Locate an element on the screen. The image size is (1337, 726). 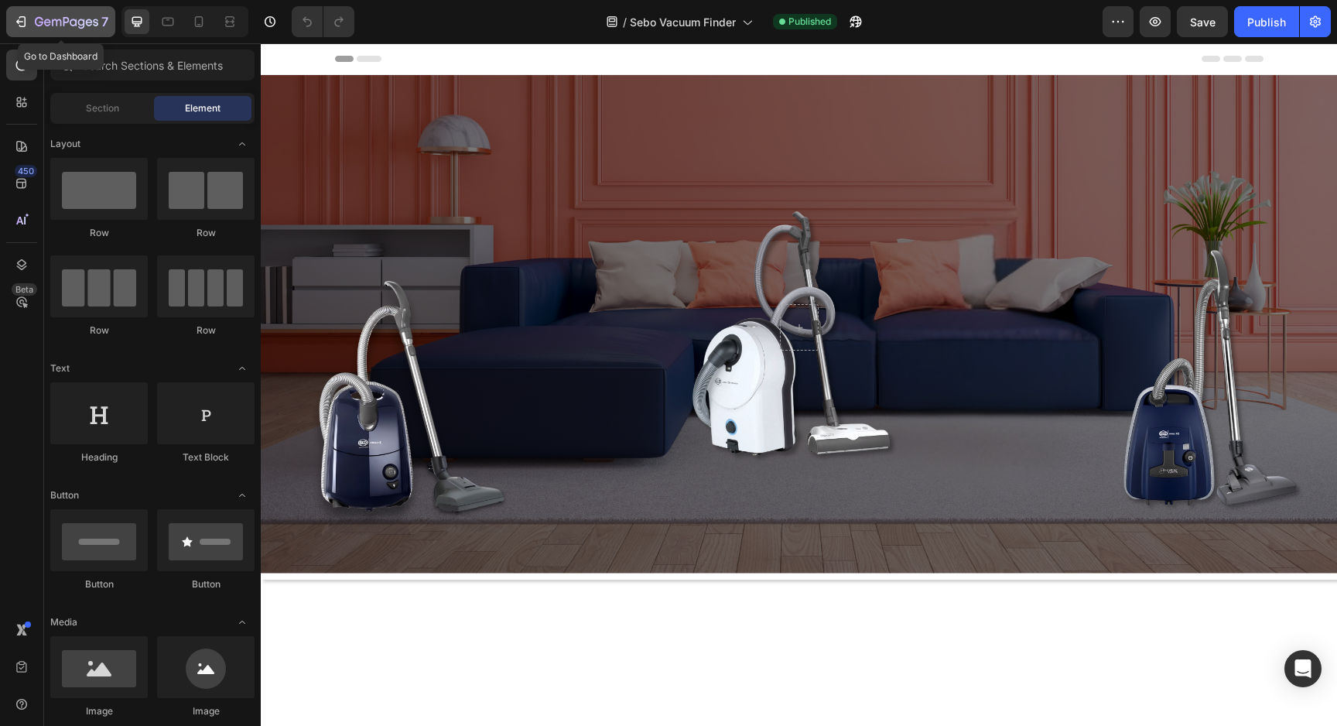
span: Save is located at coordinates (1202, 22).